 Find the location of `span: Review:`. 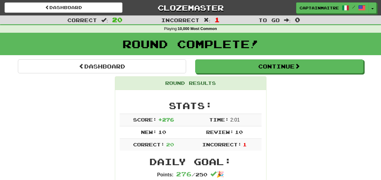

span: Review: is located at coordinates (220, 132).